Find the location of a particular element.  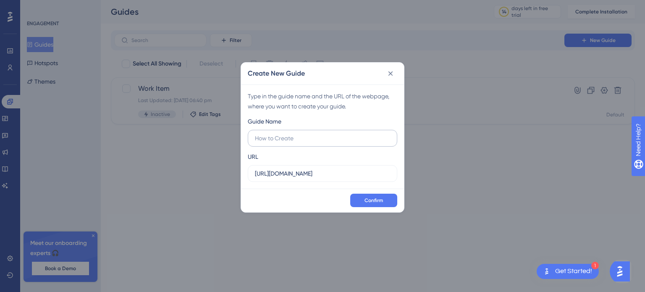

h2: Create New Guide is located at coordinates (276, 74).